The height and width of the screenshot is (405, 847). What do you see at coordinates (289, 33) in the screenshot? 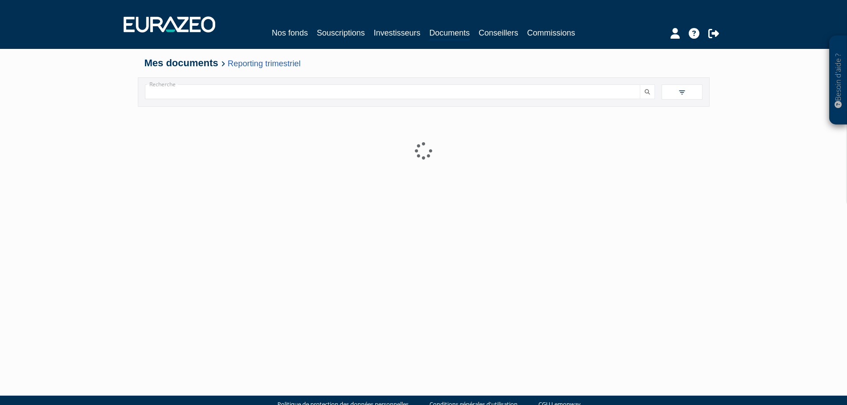
I see `a: Nos fonds` at bounding box center [289, 33].